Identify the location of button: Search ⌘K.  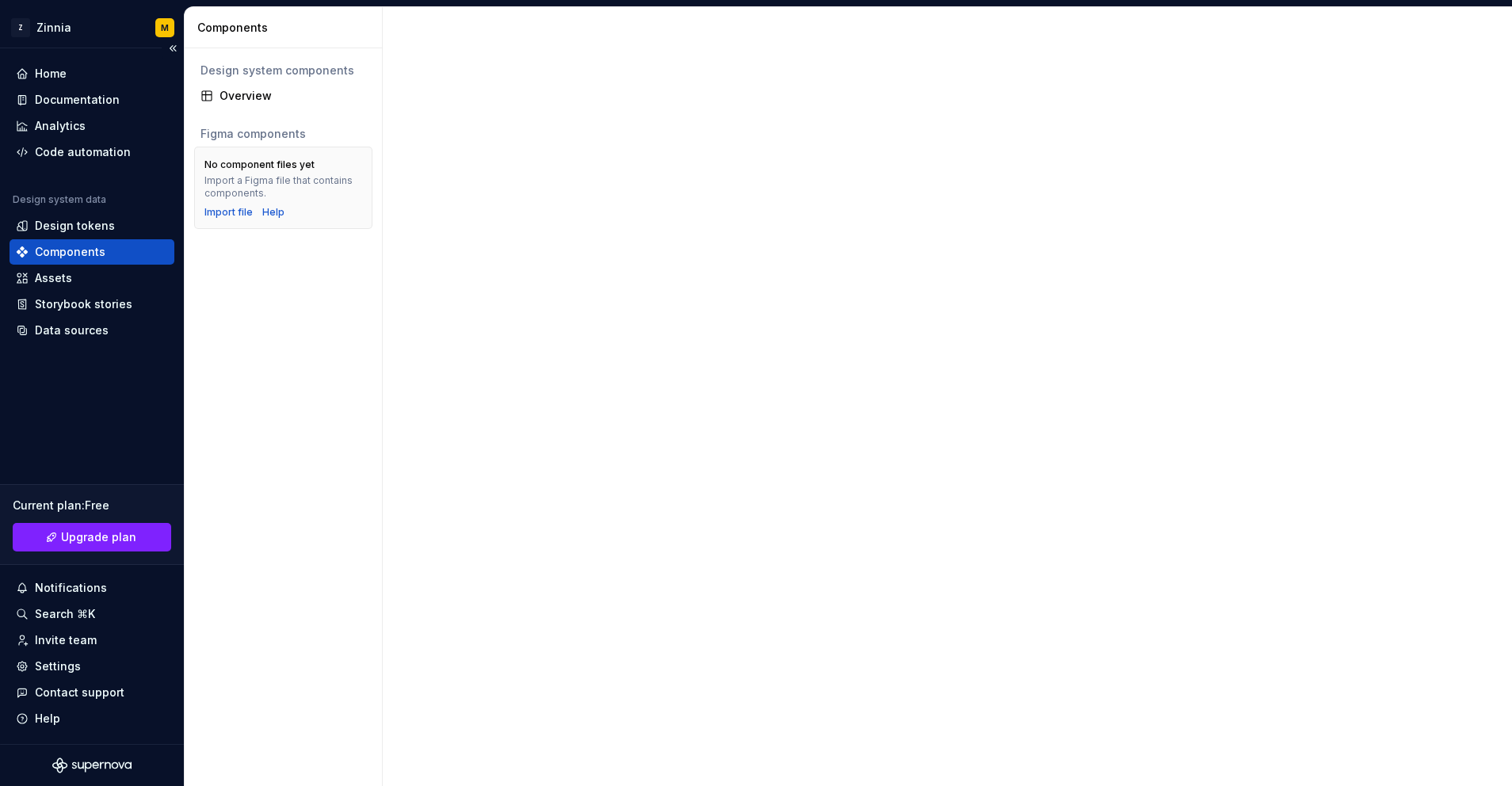
(92, 614).